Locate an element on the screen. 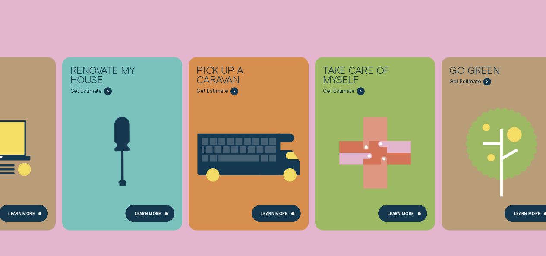 This screenshot has width=546, height=256. a: Learn More is located at coordinates (276, 214).